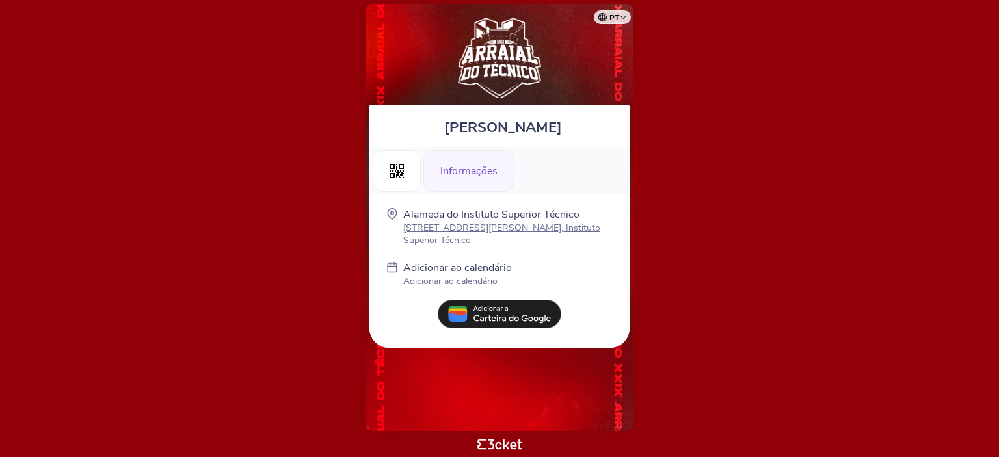 The height and width of the screenshot is (457, 999). I want to click on div: Informações, so click(469, 171).